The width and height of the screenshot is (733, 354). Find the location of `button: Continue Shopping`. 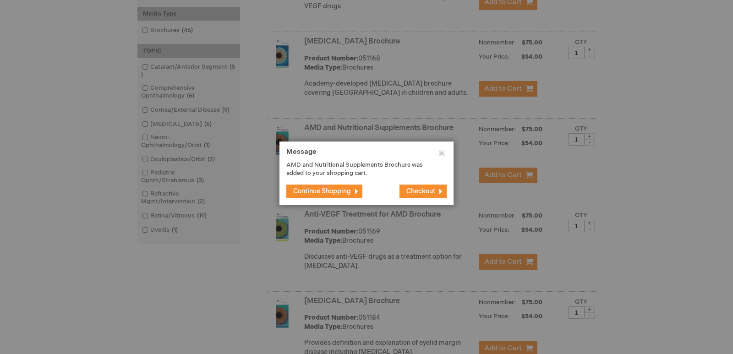

button: Continue Shopping is located at coordinates (325, 192).